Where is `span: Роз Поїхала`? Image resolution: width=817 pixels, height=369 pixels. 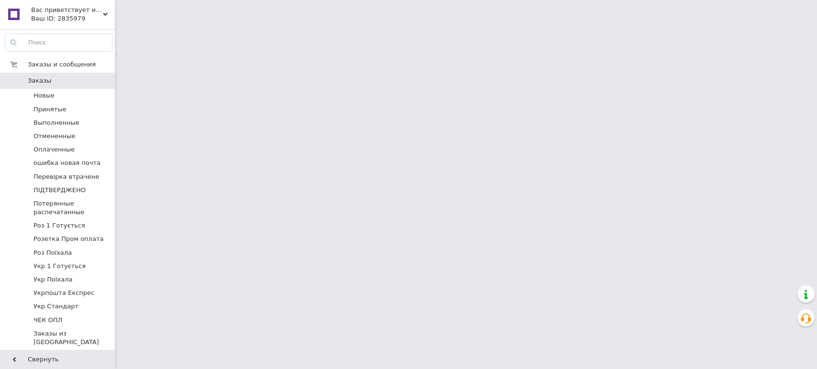
span: Роз Поїхала is located at coordinates (53, 253).